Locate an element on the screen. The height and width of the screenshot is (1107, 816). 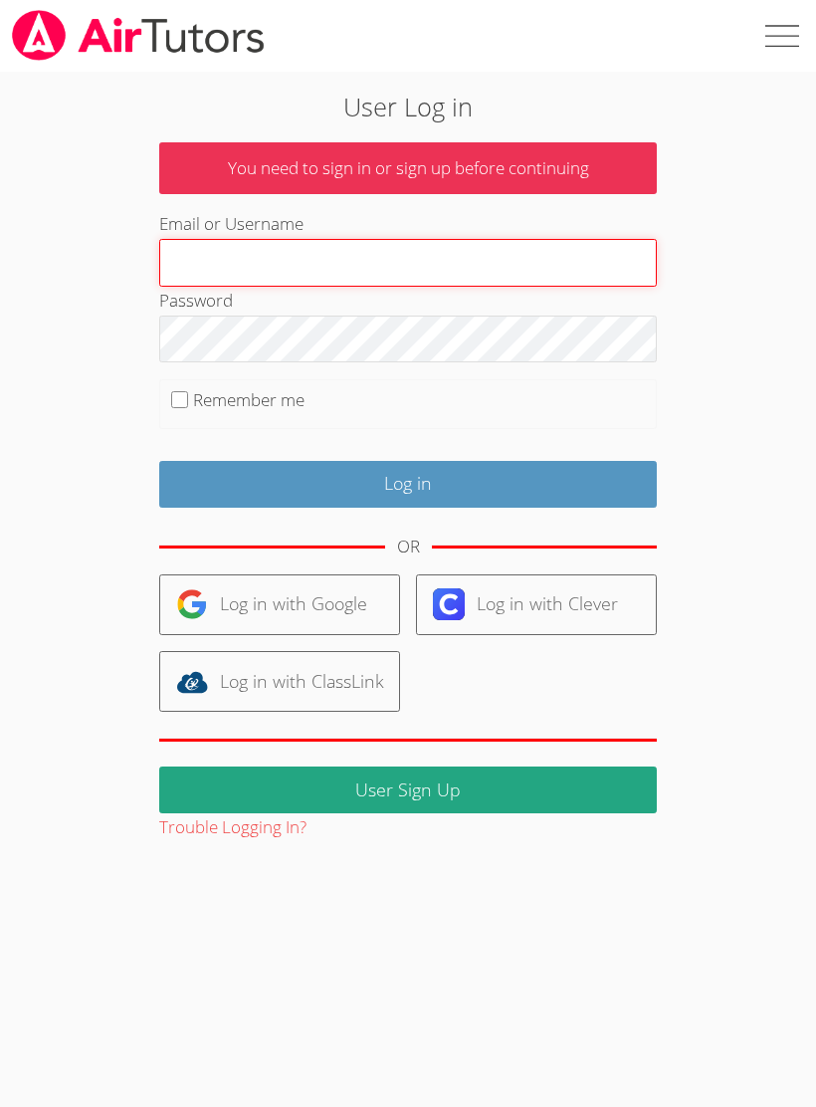
a: User Sign Up is located at coordinates (408, 789).